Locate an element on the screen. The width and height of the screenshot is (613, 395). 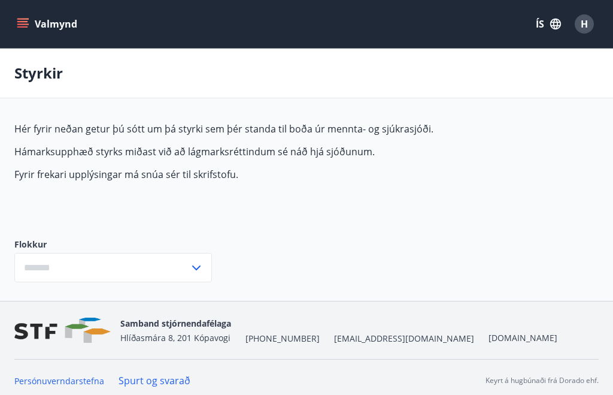
span: H is located at coordinates (585, 24).